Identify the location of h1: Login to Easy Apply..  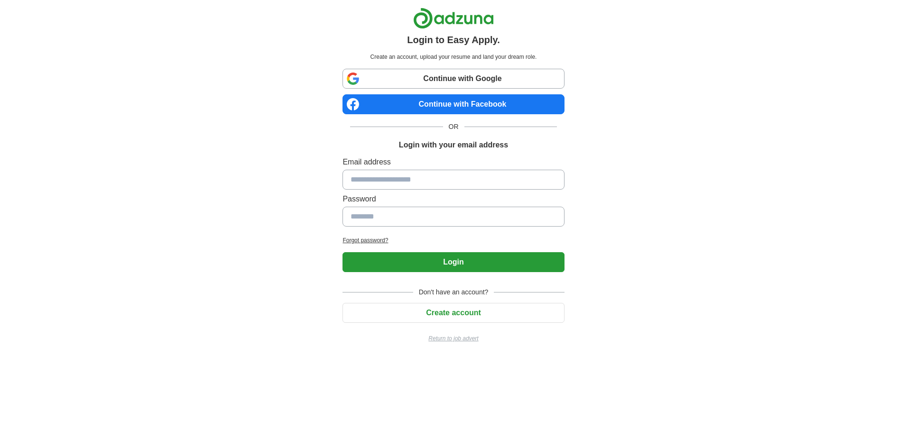
(454, 40).